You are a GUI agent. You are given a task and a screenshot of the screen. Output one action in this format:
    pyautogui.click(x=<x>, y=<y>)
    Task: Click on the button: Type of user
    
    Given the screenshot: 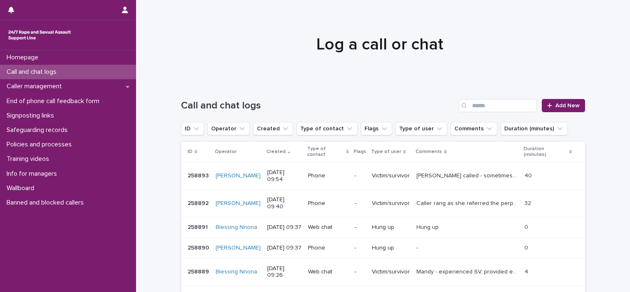 What is the action you would take?
    pyautogui.click(x=422, y=129)
    